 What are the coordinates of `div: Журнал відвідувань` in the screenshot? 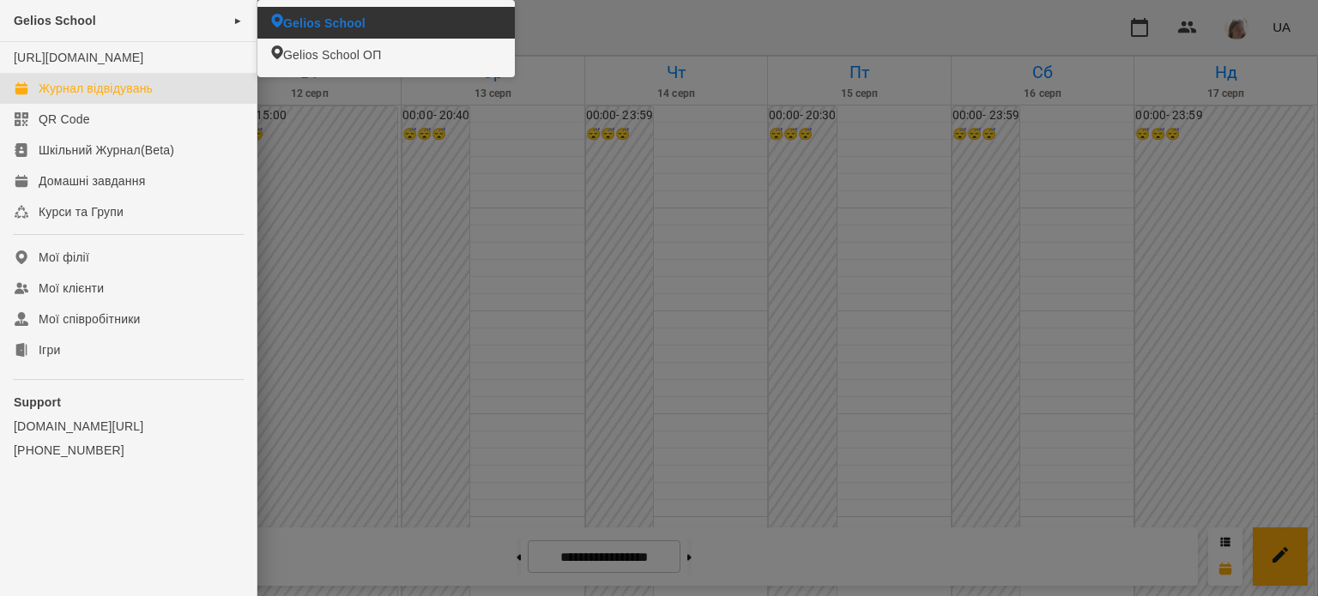 It's located at (95, 88).